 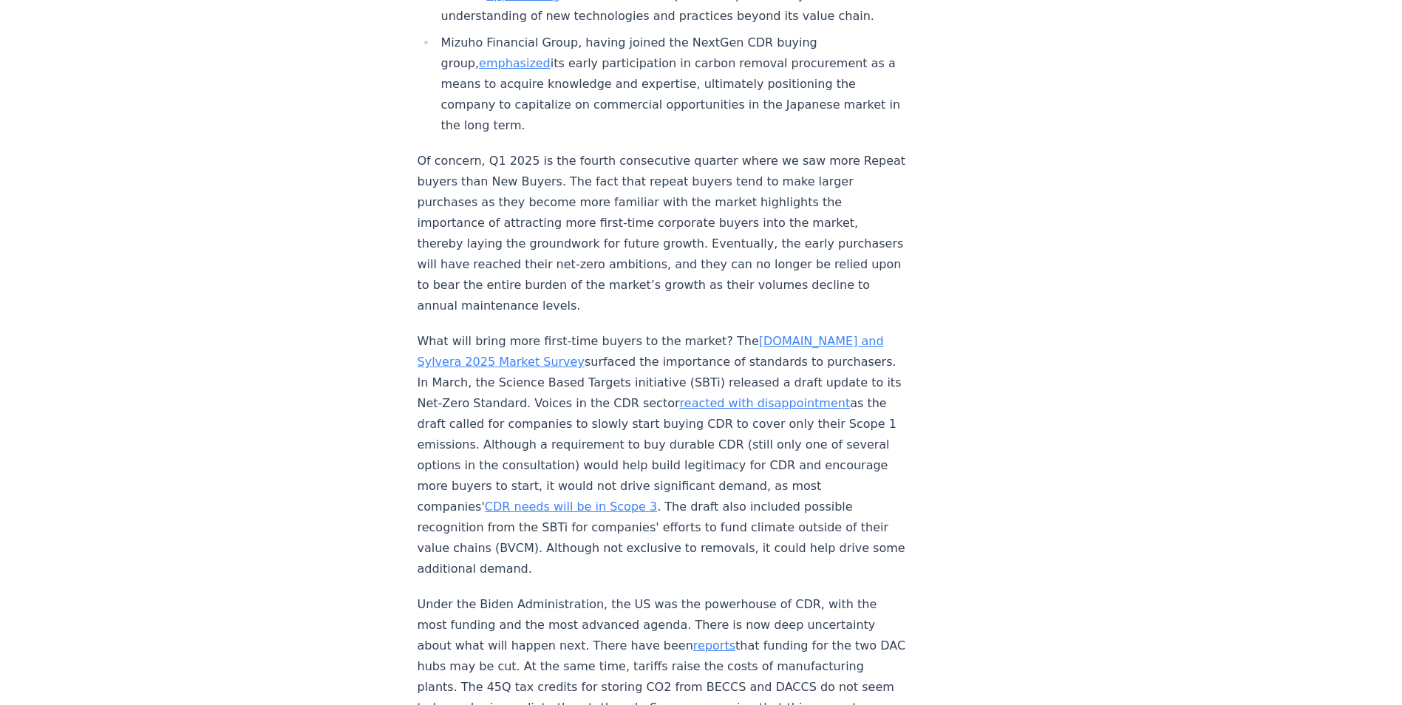 I want to click on a: CDR needs will be in Scope 3, so click(x=571, y=506).